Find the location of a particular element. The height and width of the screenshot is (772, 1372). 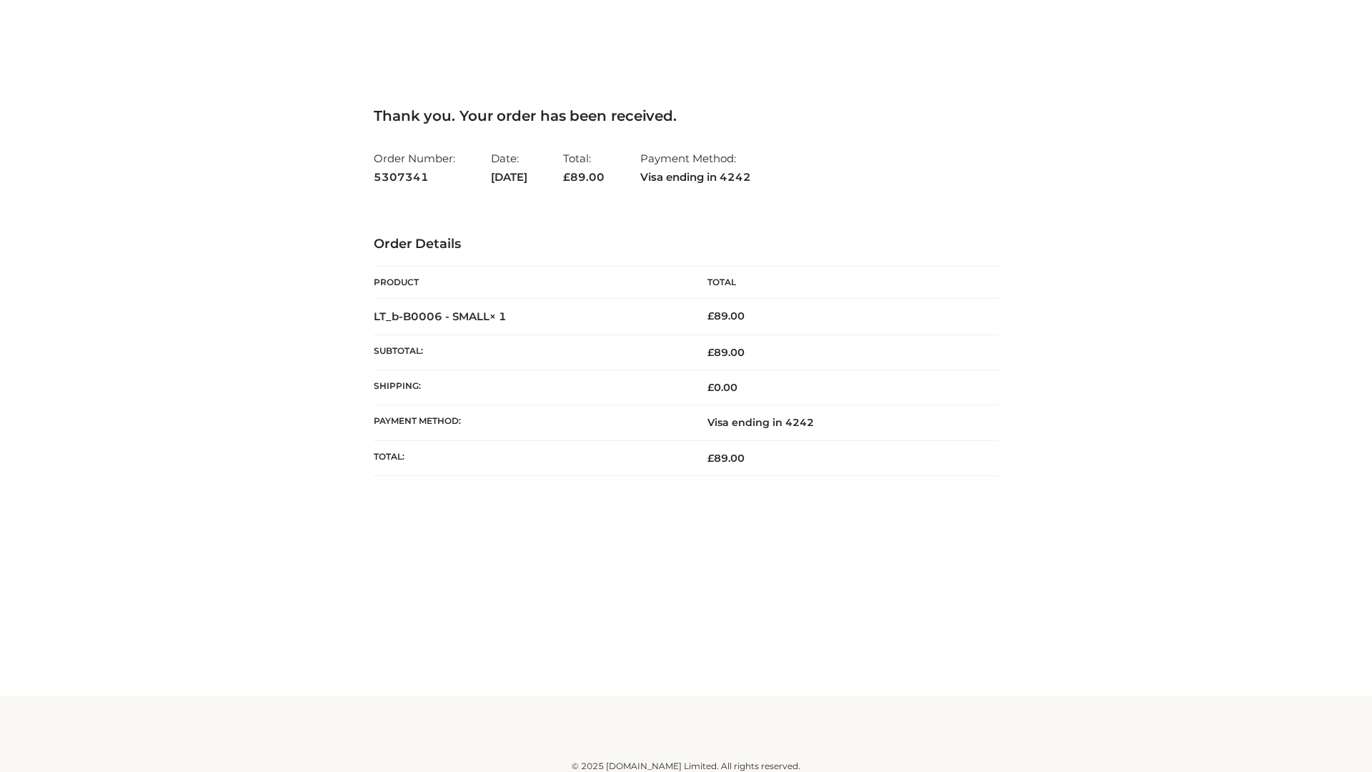

strong: 5307341 is located at coordinates (415, 177).